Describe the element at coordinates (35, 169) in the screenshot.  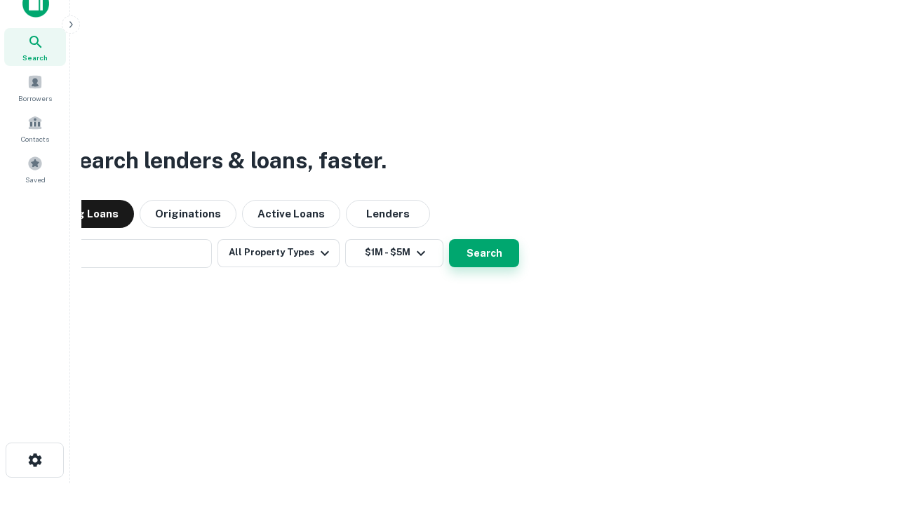
I see `a: Saved` at that location.